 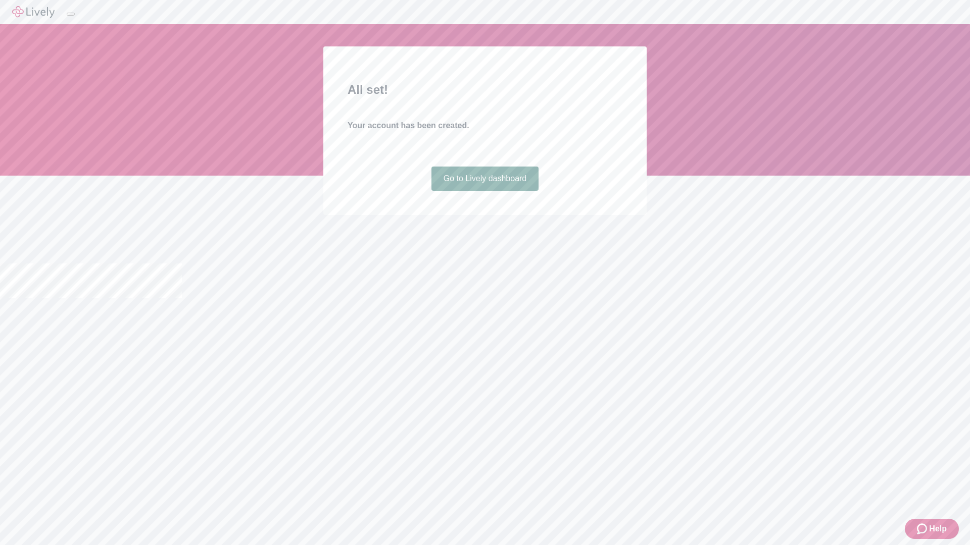 What do you see at coordinates (485, 90) in the screenshot?
I see `h2: All set!` at bounding box center [485, 90].